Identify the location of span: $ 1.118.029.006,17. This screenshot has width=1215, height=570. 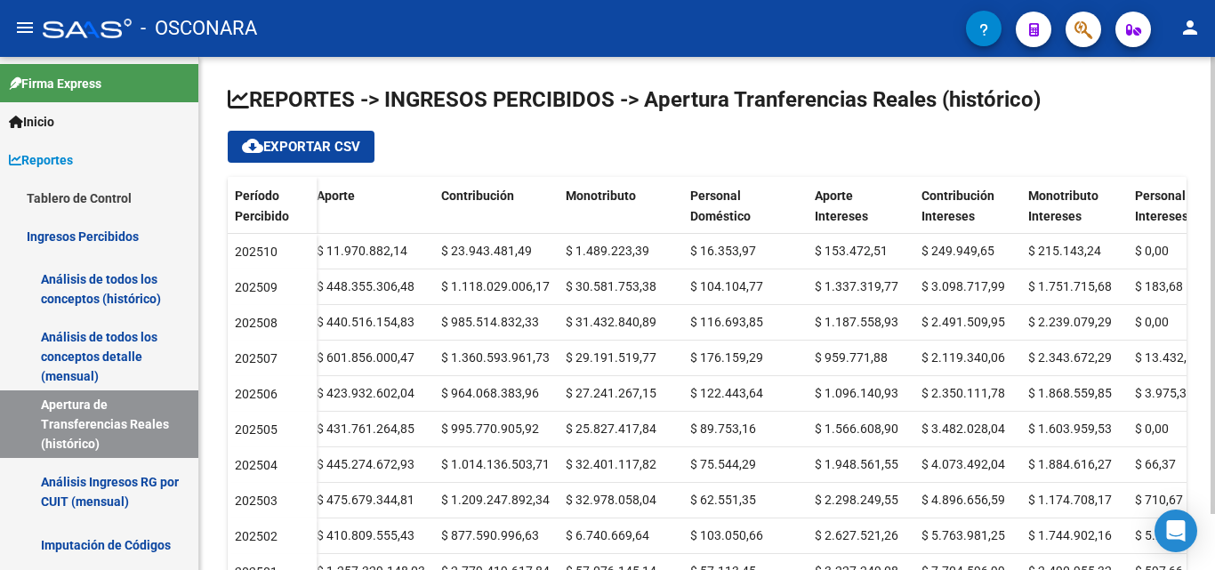
(495, 286).